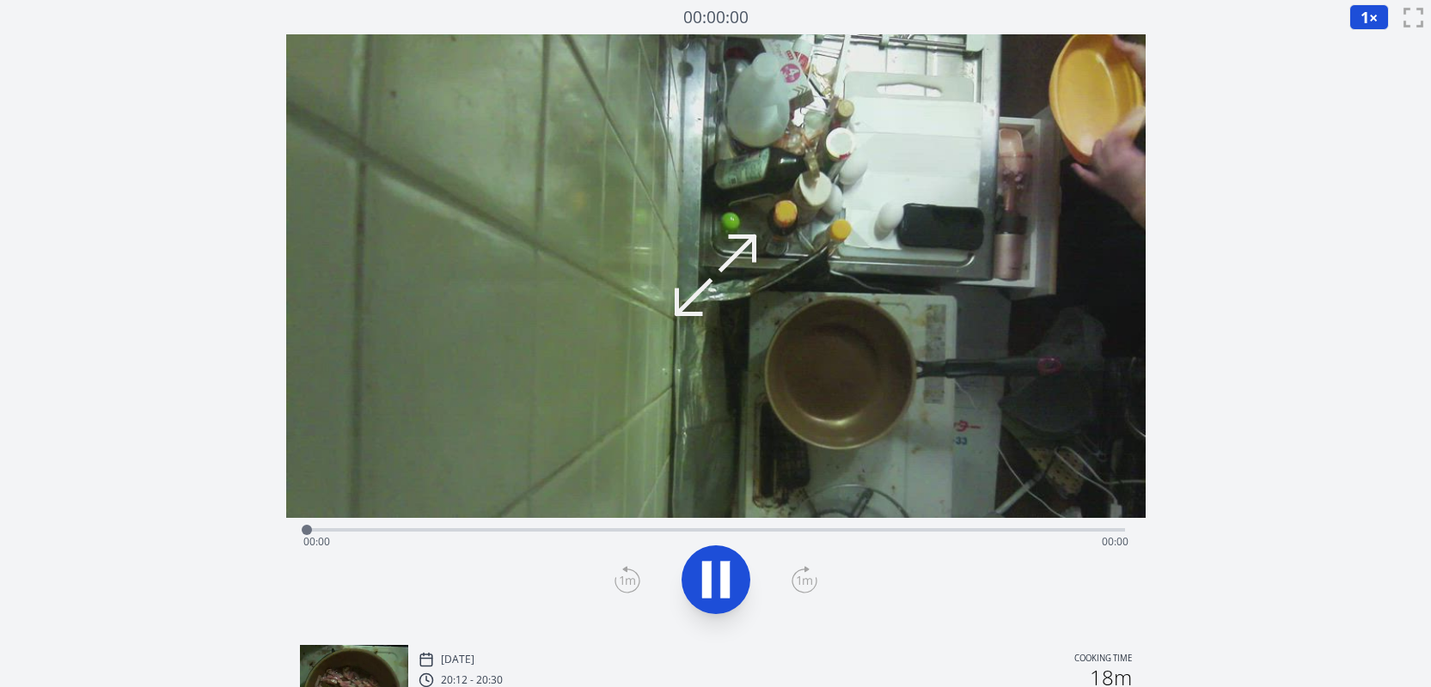 Image resolution: width=1431 pixels, height=687 pixels. What do you see at coordinates (472, 681) in the screenshot?
I see `p: 20:12 - 20:30` at bounding box center [472, 681].